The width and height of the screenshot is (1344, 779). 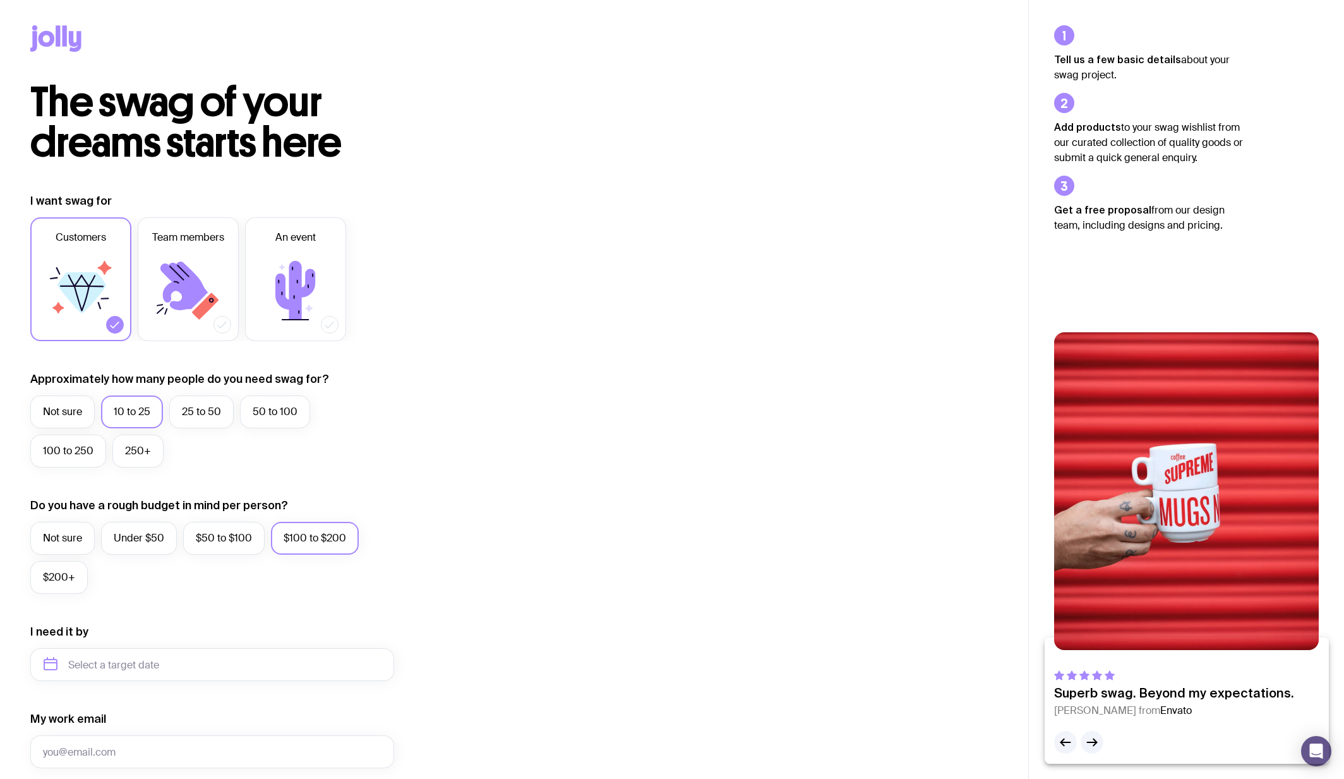 I want to click on label: I want swag for, so click(x=71, y=201).